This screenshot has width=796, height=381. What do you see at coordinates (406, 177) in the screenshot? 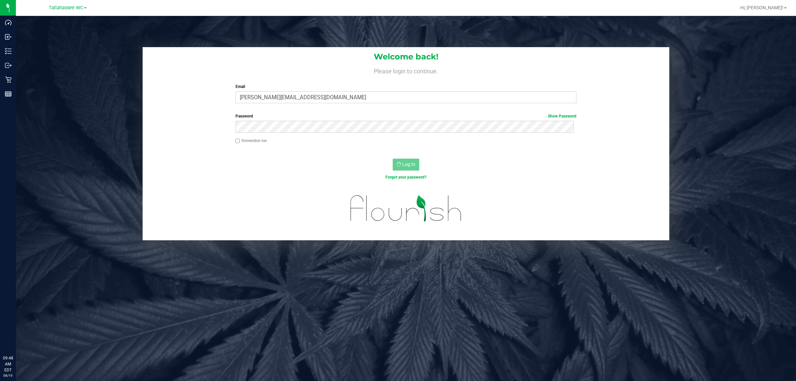
I see `a: Forgot your password?` at bounding box center [406, 177].